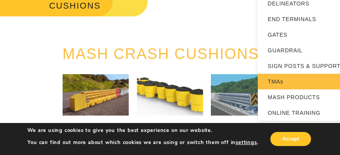  What do you see at coordinates (143, 143) in the screenshot?
I see `p: You can find out more about which cookies we are using or switch them off in .` at bounding box center [143, 143].